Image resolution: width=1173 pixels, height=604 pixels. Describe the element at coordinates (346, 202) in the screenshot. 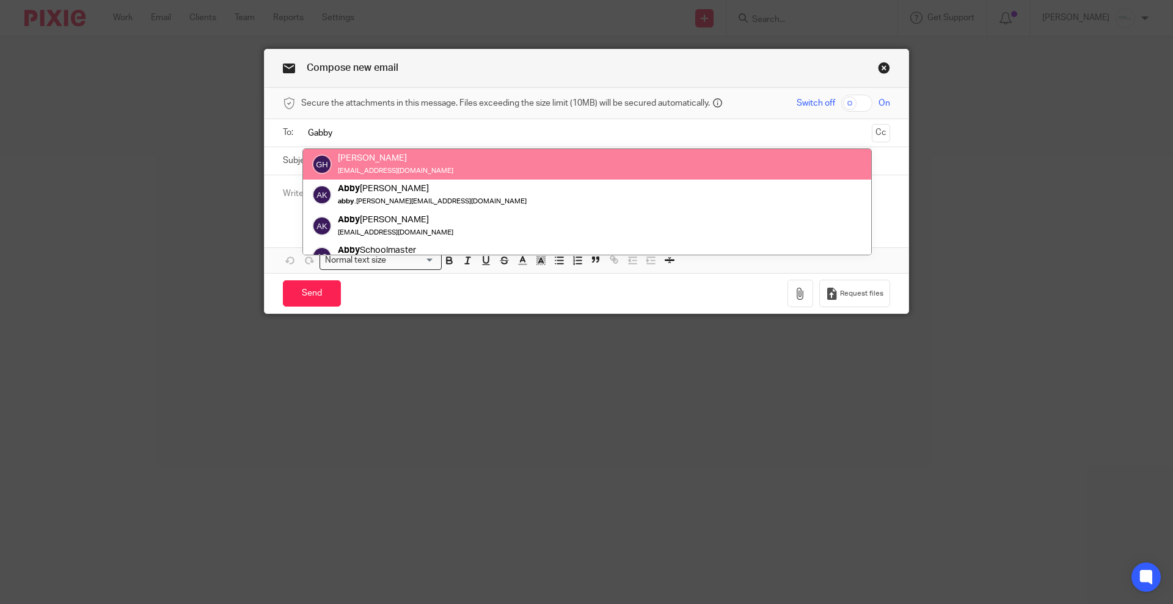

I see `em: abby` at that location.